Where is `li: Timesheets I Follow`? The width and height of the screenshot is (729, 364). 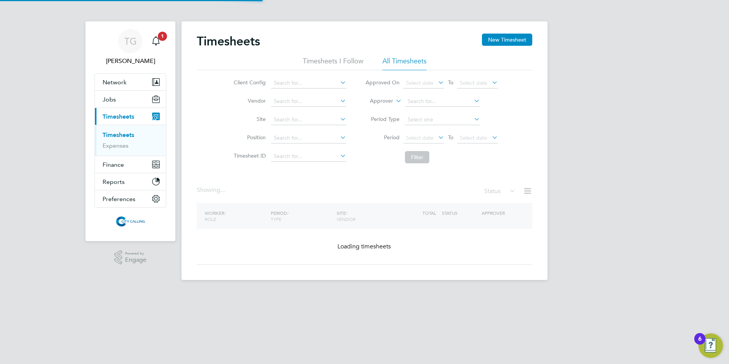 li: Timesheets I Follow is located at coordinates (333, 63).